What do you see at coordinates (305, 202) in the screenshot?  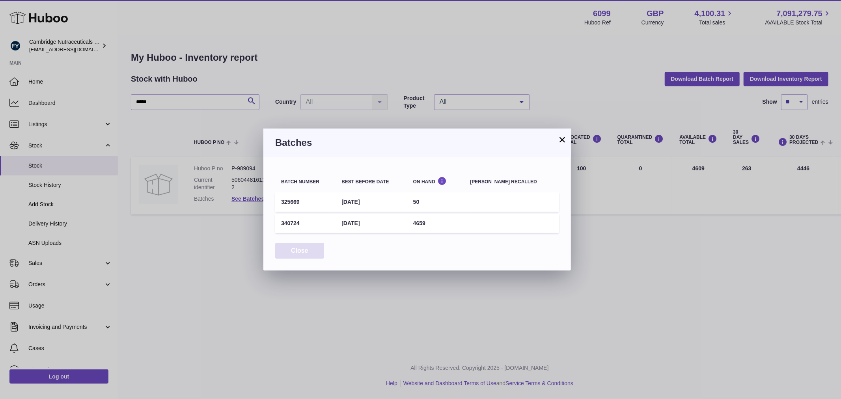 I see `td: 325669` at bounding box center [305, 202].